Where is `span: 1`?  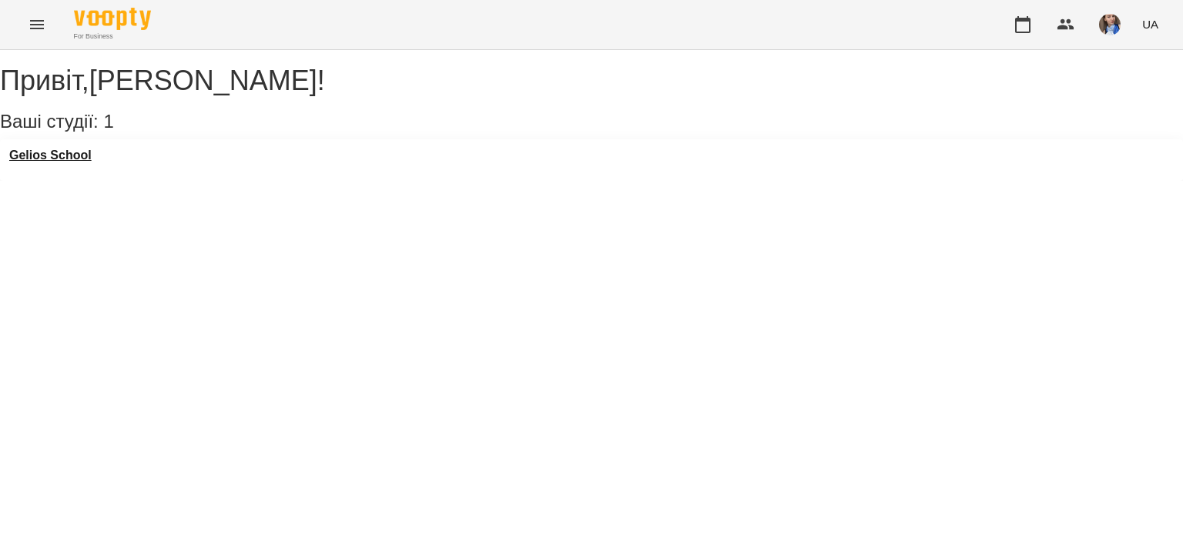 span: 1 is located at coordinates (108, 121).